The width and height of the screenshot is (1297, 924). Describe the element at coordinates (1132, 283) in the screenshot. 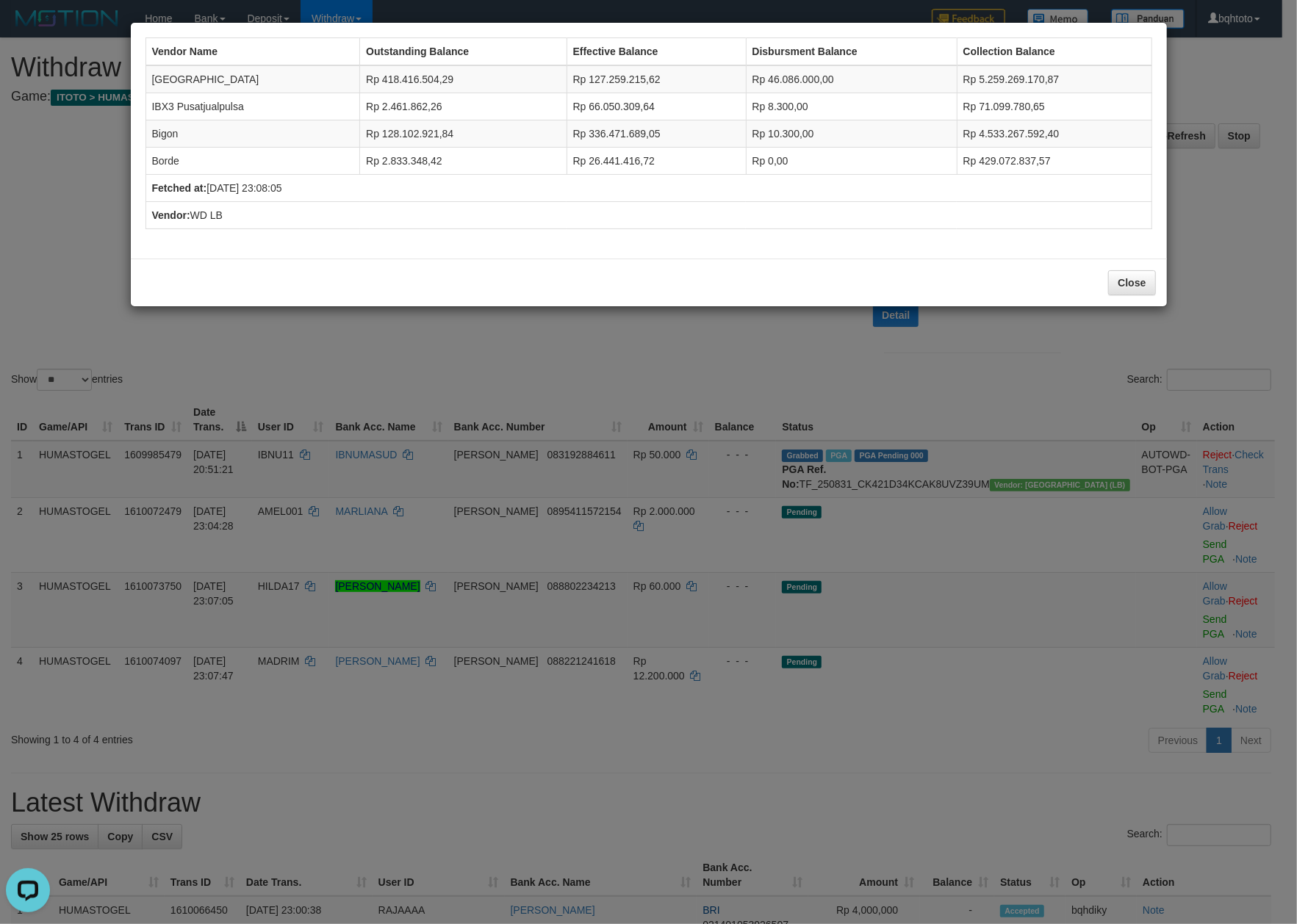

I see `button: Close` at that location.